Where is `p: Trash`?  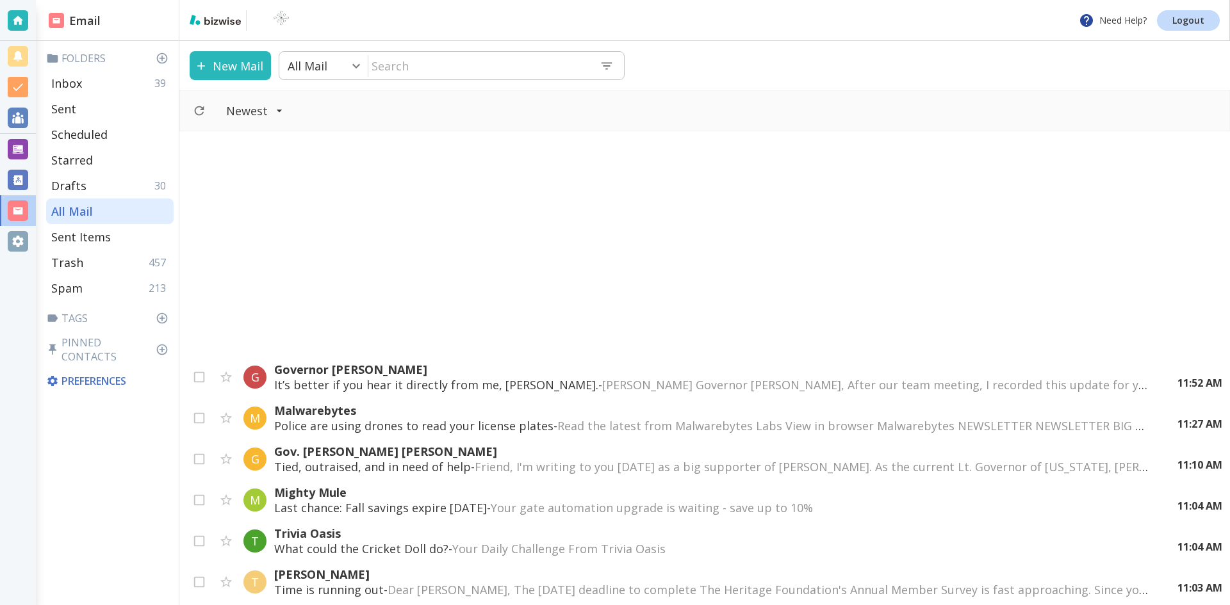
p: Trash is located at coordinates (67, 263).